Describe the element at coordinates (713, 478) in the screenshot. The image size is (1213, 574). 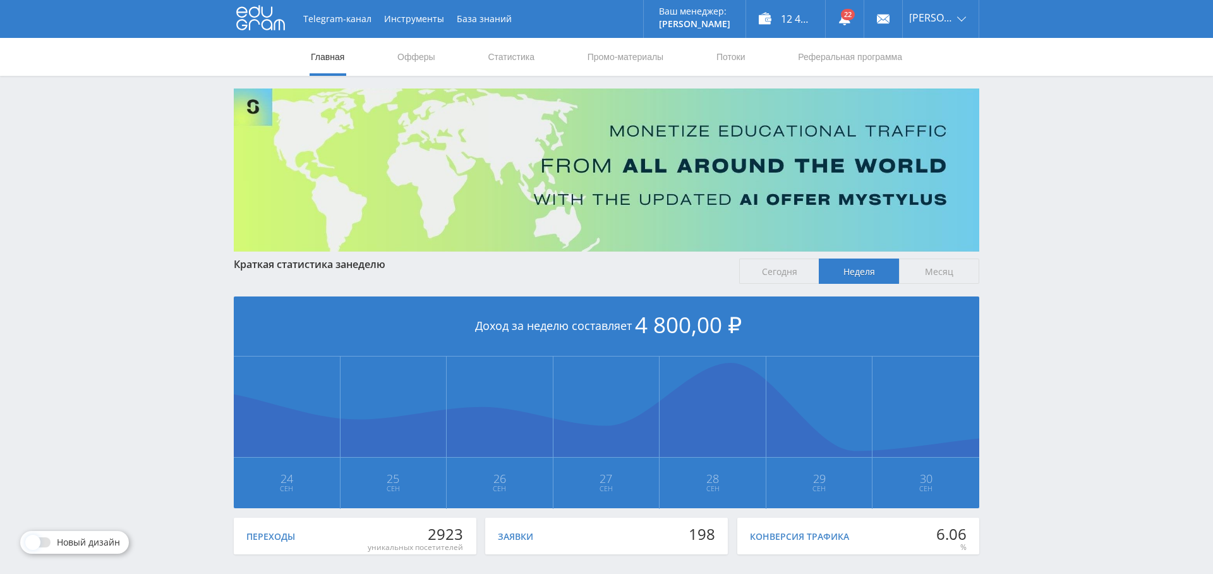
I see `span: 28` at that location.